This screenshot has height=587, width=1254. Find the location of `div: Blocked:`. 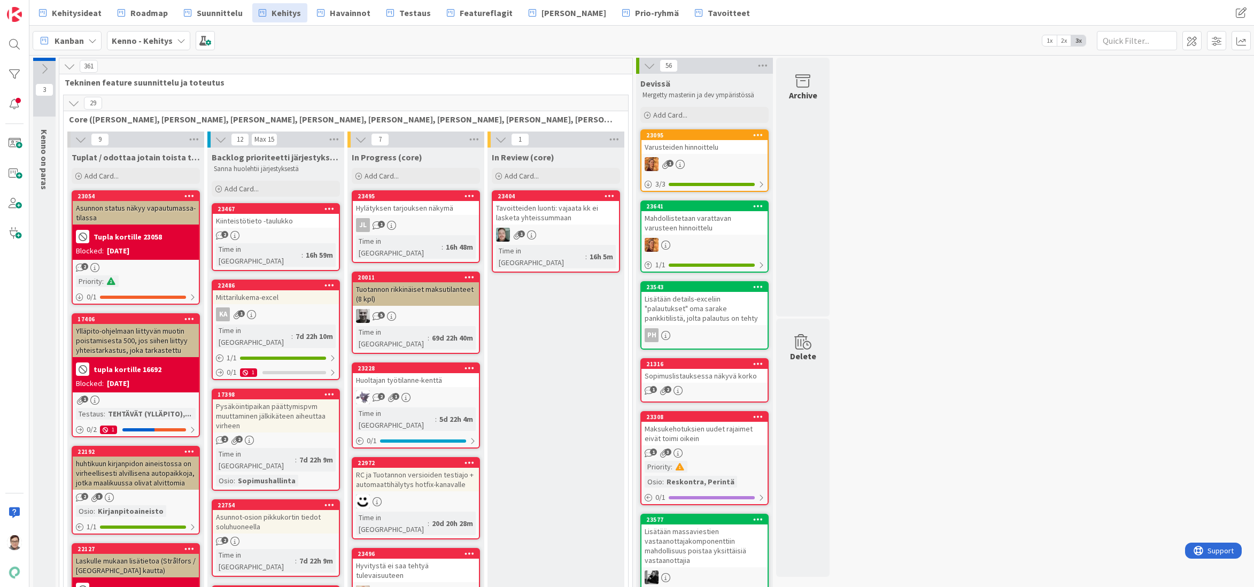

div: Blocked: is located at coordinates (90, 251).